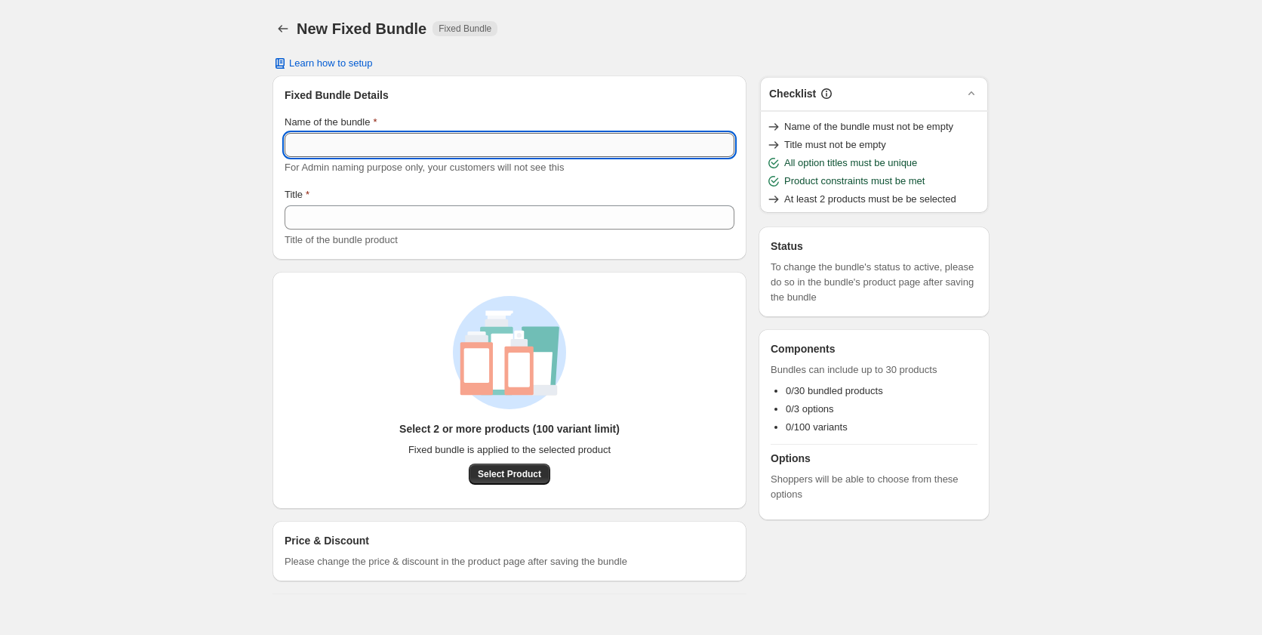 This screenshot has width=1262, height=635. I want to click on h3: Status, so click(874, 246).